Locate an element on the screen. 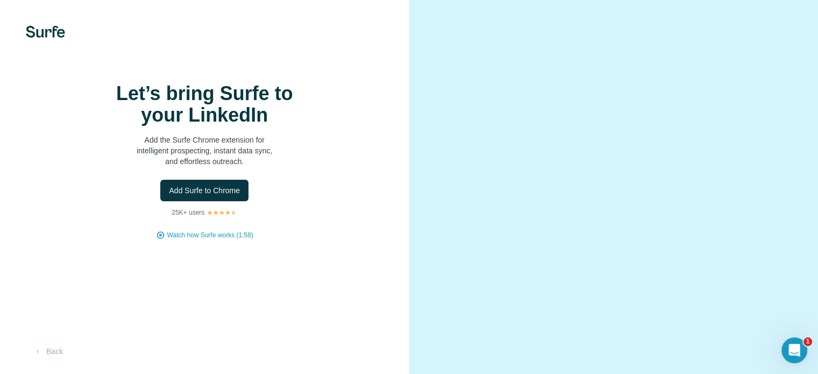  img: Surfe's logo is located at coordinates (45, 32).